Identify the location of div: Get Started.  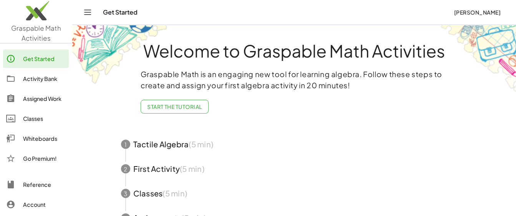
(44, 59).